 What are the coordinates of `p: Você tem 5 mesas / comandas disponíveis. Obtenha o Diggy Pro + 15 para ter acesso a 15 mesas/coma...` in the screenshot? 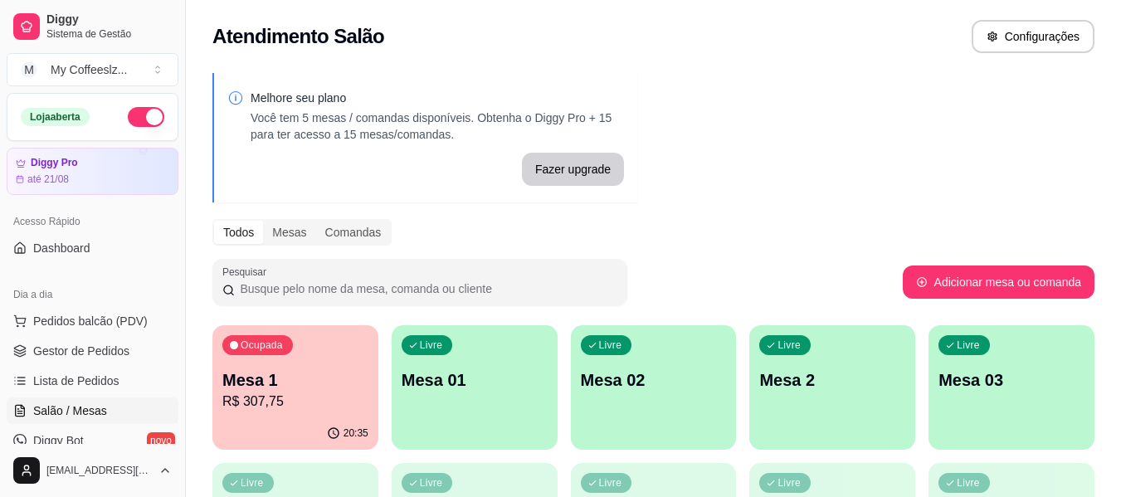 It's located at (437, 126).